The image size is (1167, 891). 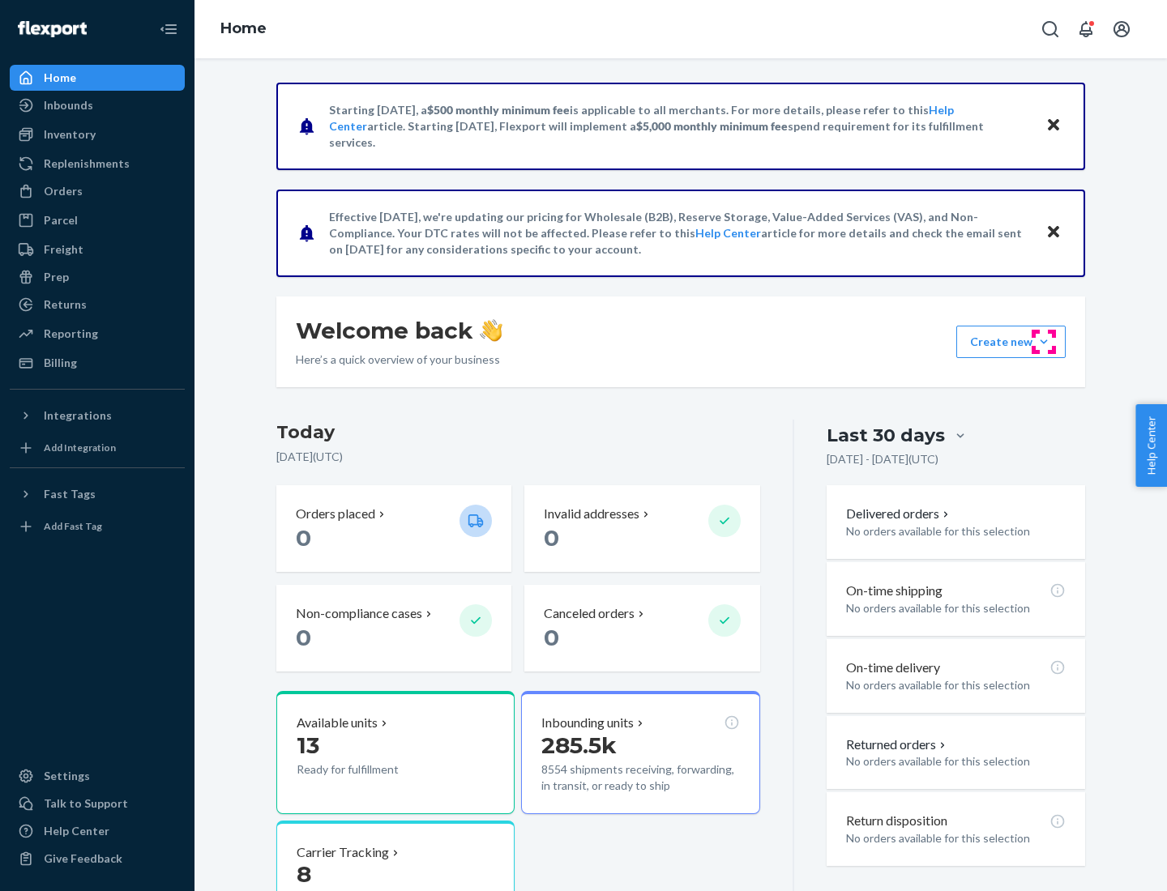 What do you see at coordinates (897, 745) in the screenshot?
I see `button: Returned orders` at bounding box center [897, 745].